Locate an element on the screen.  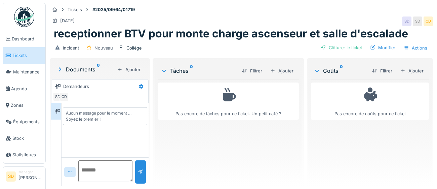
a: Équipements is located at coordinates (24, 121).